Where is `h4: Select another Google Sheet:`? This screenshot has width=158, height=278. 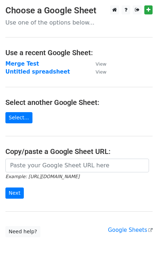
h4: Select another Google Sheet: is located at coordinates (79, 102).